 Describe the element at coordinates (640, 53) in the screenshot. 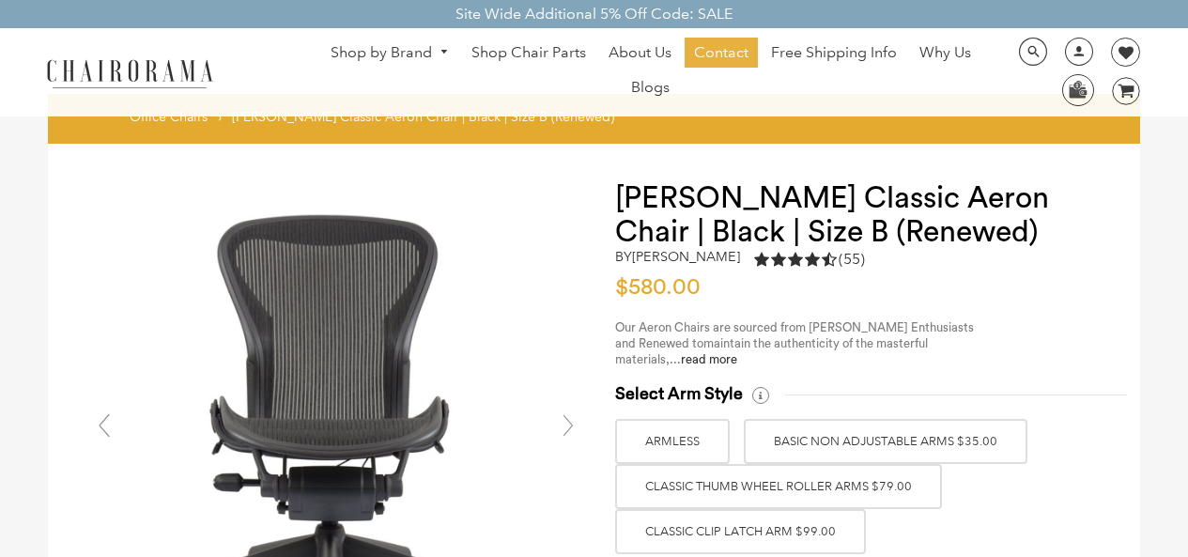

I see `span: About Us` at that location.